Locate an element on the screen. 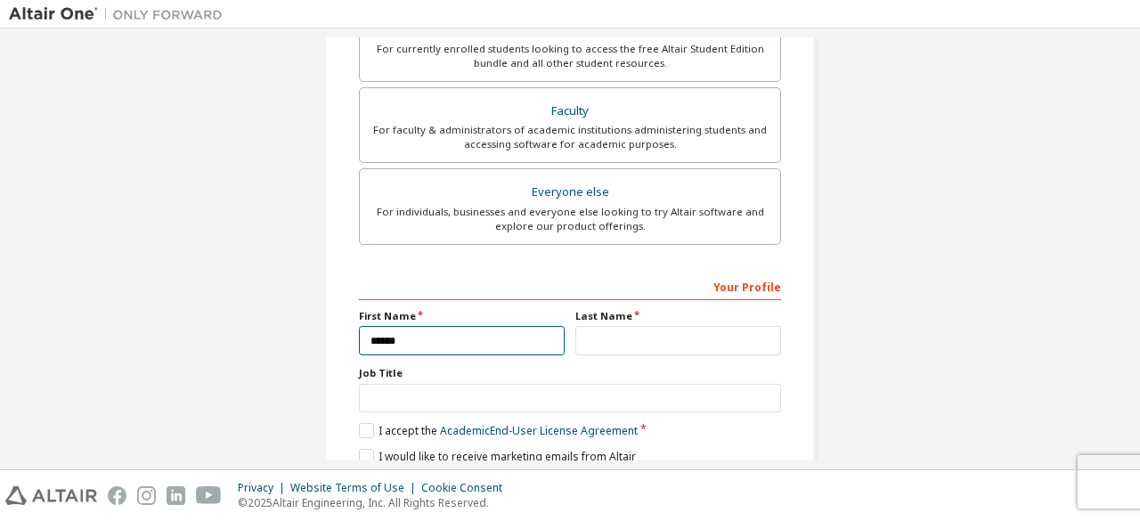 The width and height of the screenshot is (1140, 521). div: Privacy is located at coordinates (264, 488).